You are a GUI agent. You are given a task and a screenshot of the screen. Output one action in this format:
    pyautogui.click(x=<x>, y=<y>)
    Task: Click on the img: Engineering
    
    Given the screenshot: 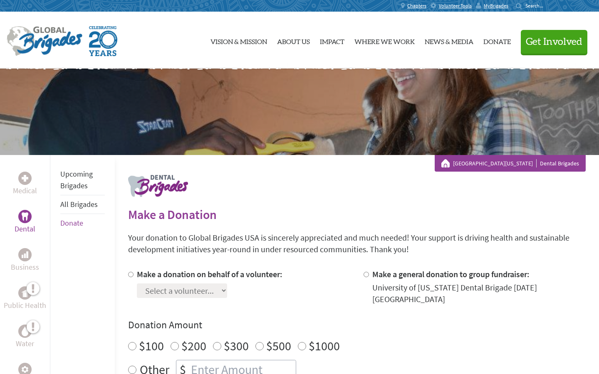 What is the action you would take?
    pyautogui.click(x=25, y=370)
    